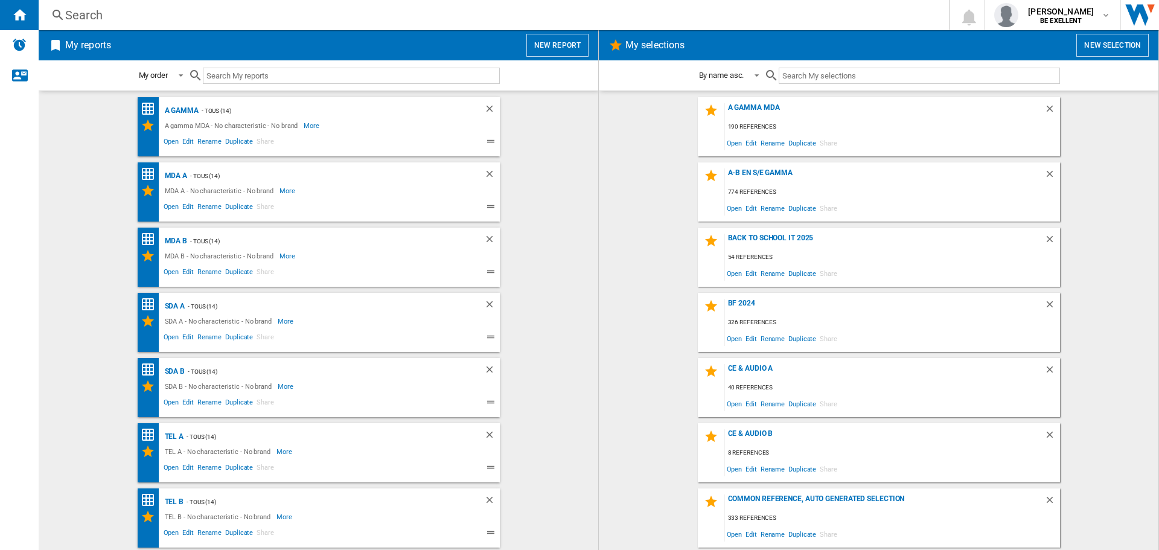  I want to click on div: Search, so click(491, 15).